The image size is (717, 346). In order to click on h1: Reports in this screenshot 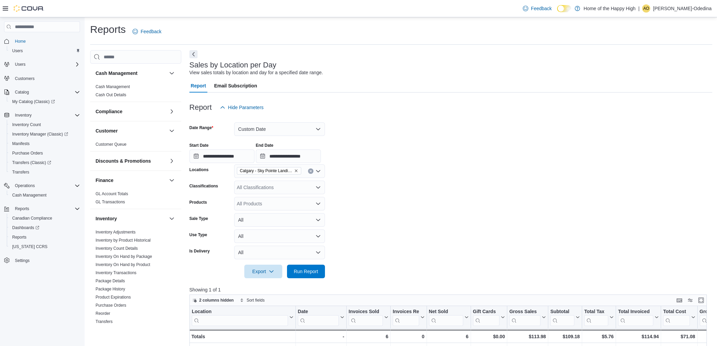, I will do `click(108, 29)`.